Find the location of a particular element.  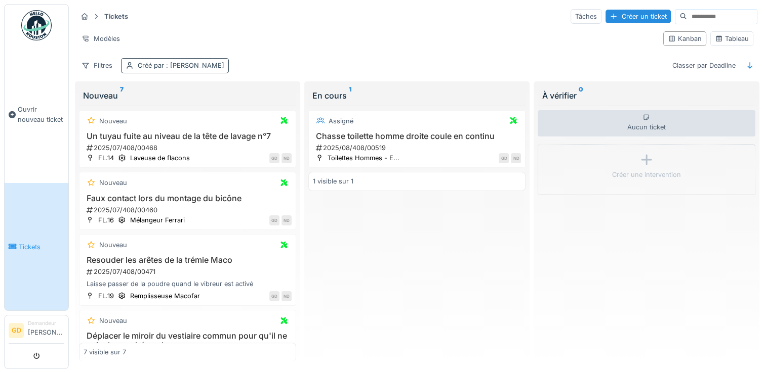

div: 2025/07/408/00471 is located at coordinates (188, 272).